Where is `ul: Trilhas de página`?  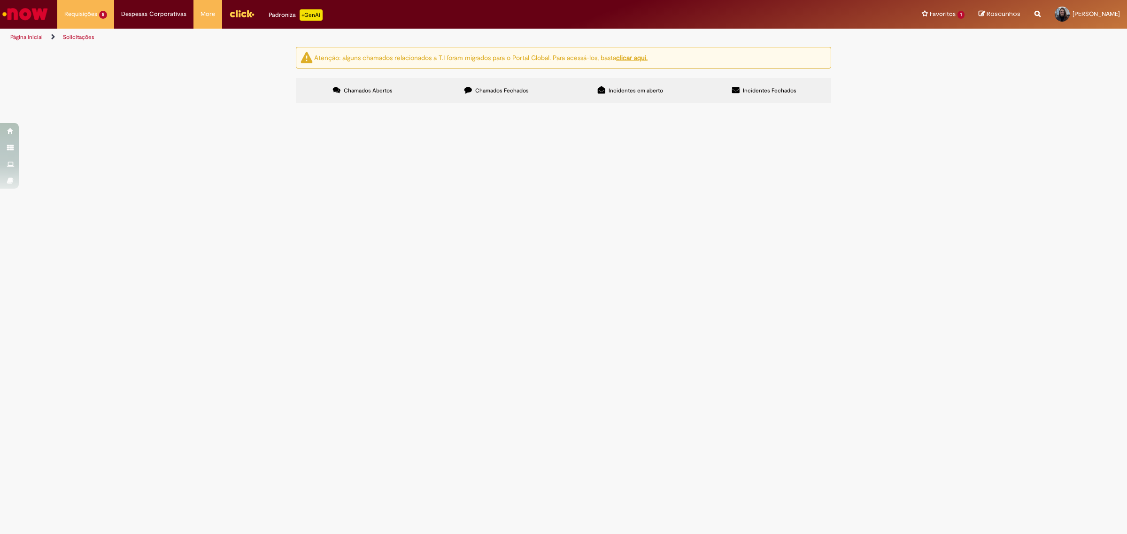 ul: Trilhas de página is located at coordinates (376, 37).